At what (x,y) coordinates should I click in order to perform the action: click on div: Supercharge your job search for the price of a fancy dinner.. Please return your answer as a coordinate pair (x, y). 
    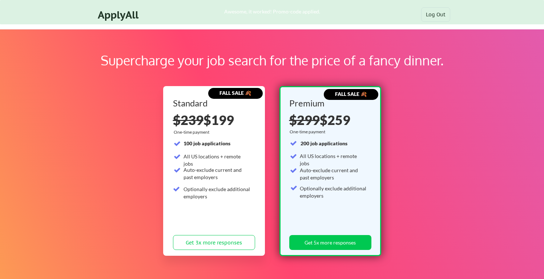
    Looking at the image, I should click on (272, 60).